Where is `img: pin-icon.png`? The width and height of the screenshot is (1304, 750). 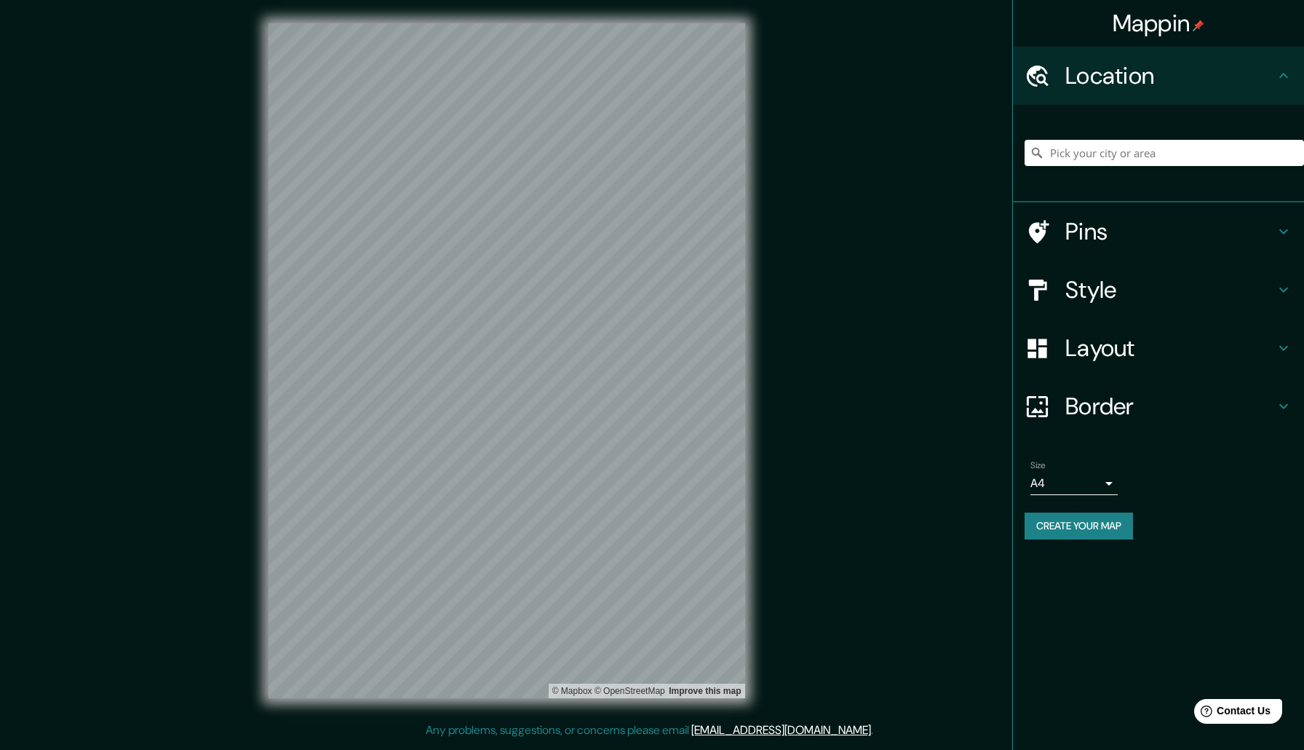
img: pin-icon.png is located at coordinates (1198, 25).